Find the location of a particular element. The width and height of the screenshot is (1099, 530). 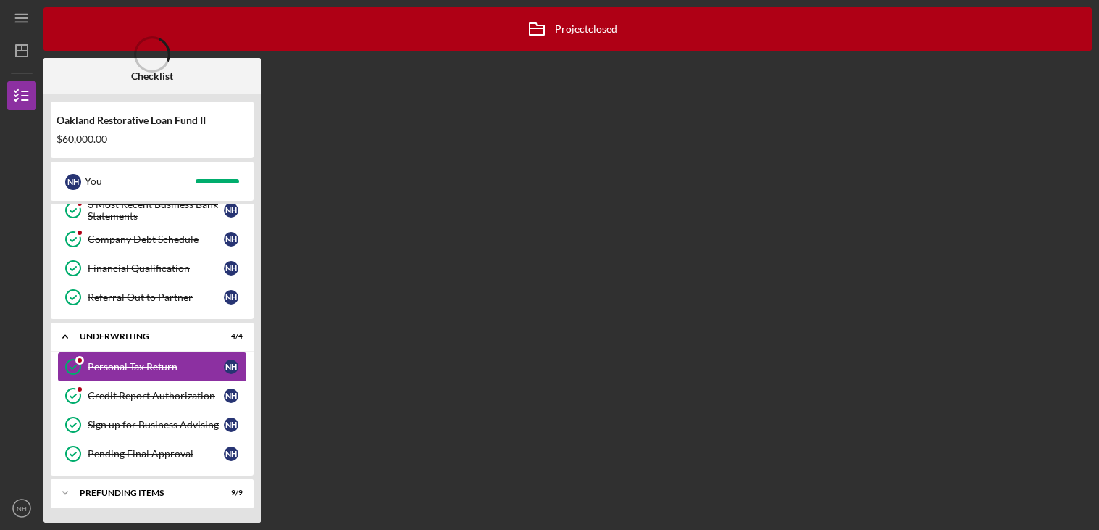

a: Financial QualificationNH is located at coordinates (152, 268).